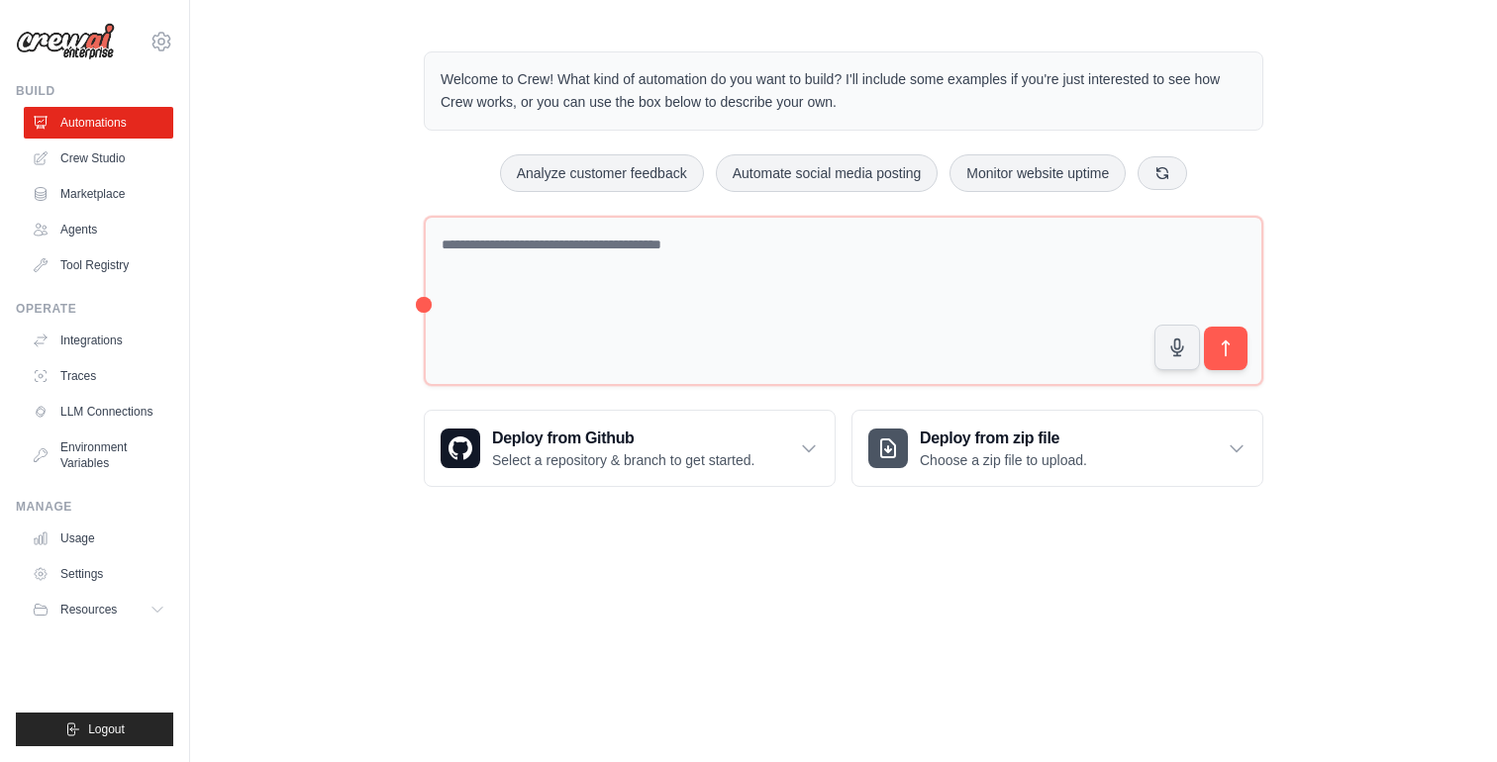 This screenshot has height=762, width=1497. Describe the element at coordinates (98, 194) in the screenshot. I see `a: Marketplace` at that location.